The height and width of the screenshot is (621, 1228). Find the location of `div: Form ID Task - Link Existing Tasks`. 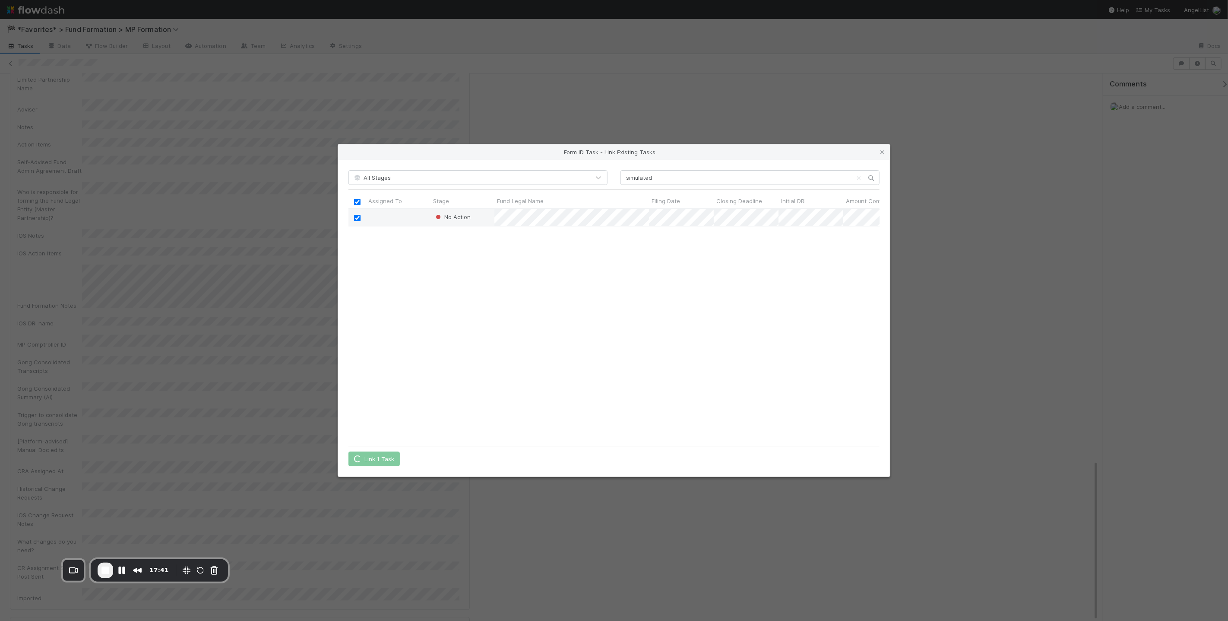

div: Form ID Task - Link Existing Tasks is located at coordinates (614, 152).